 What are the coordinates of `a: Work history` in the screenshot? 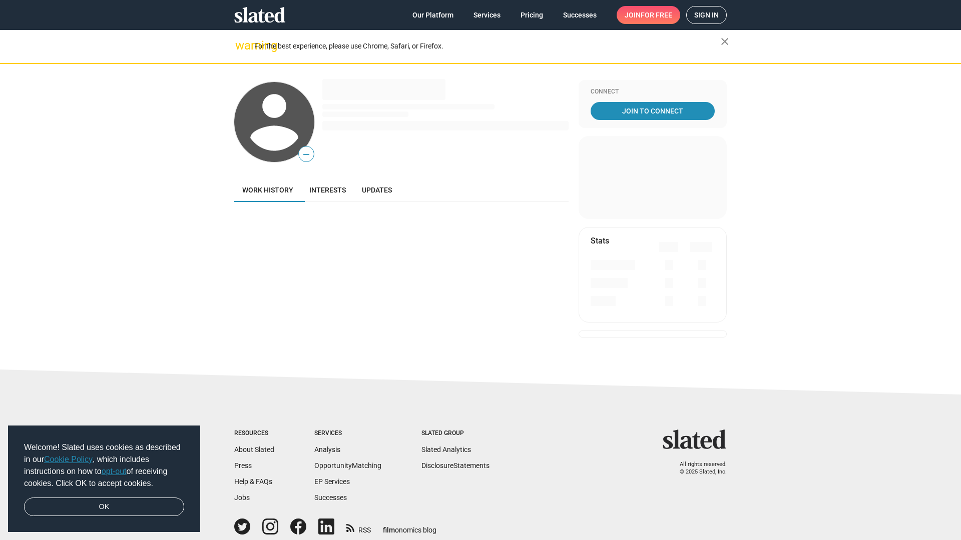 It's located at (268, 190).